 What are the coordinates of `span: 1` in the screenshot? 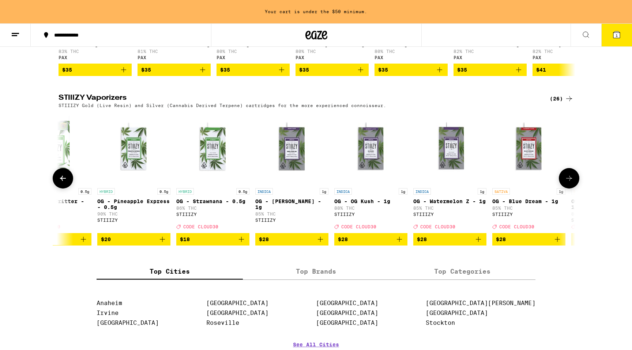 It's located at (616, 35).